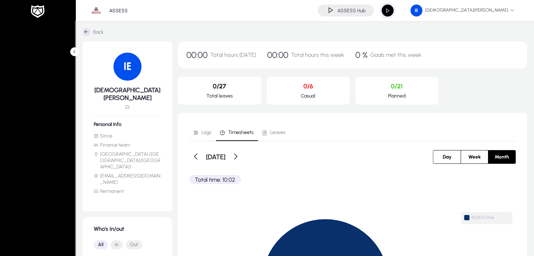 Image resolution: width=534 pixels, height=256 pixels. I want to click on p: Casual, so click(308, 96).